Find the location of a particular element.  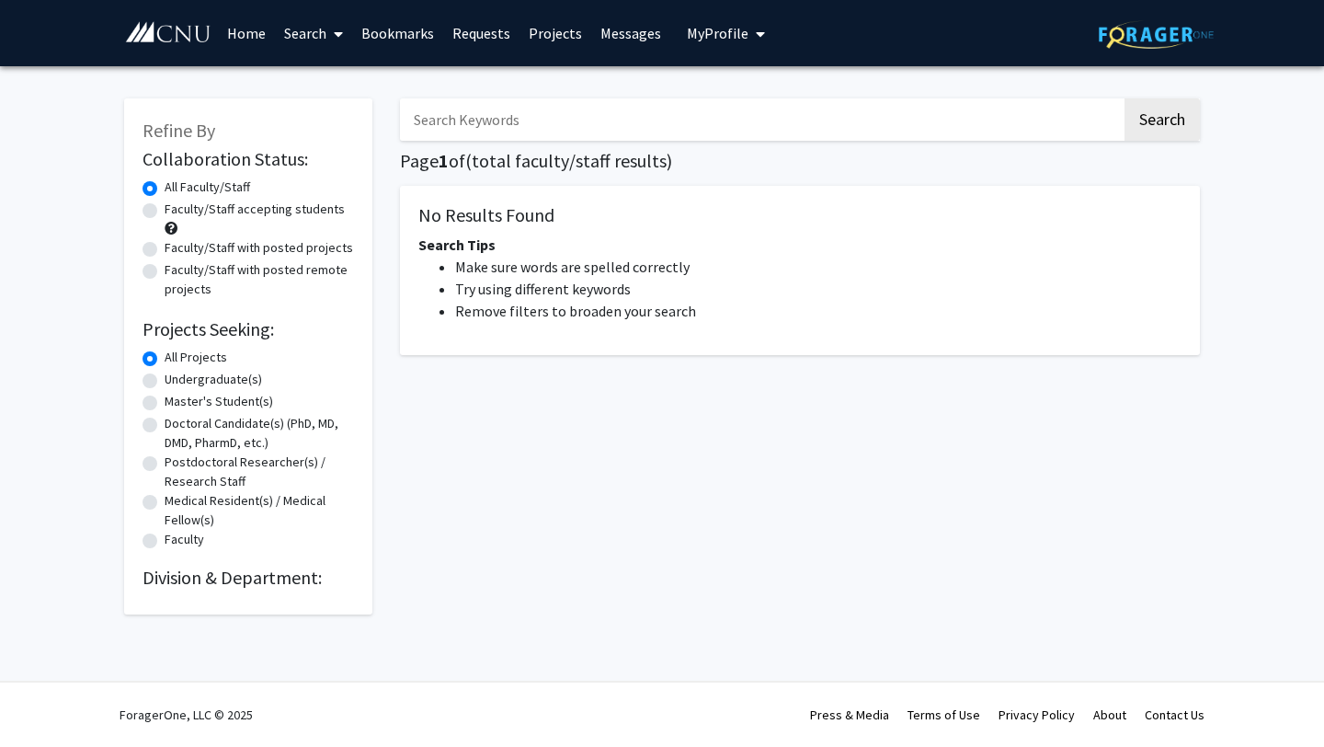

a: Contact Us is located at coordinates (1174, 714).